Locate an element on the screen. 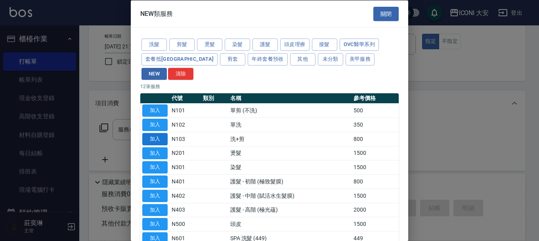 This screenshot has width=539, height=241. button: 美甲服務 is located at coordinates (361, 59).